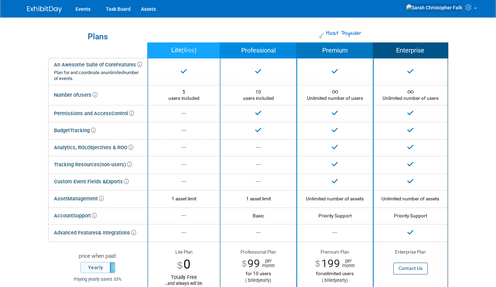 This screenshot has height=287, width=496. What do you see at coordinates (434, 8) in the screenshot?
I see `img: Sarah Christopher Falk` at bounding box center [434, 8].